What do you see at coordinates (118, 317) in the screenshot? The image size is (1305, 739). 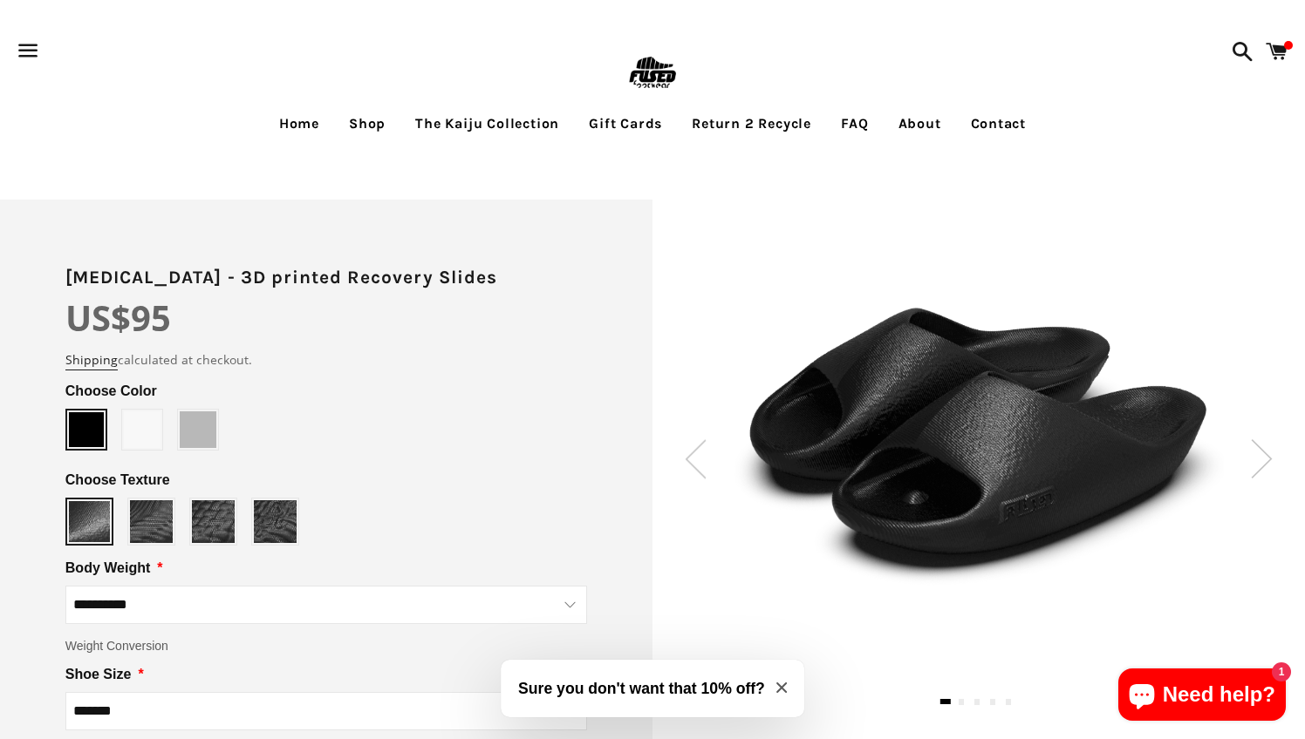 I see `span: US$95` at bounding box center [118, 317].